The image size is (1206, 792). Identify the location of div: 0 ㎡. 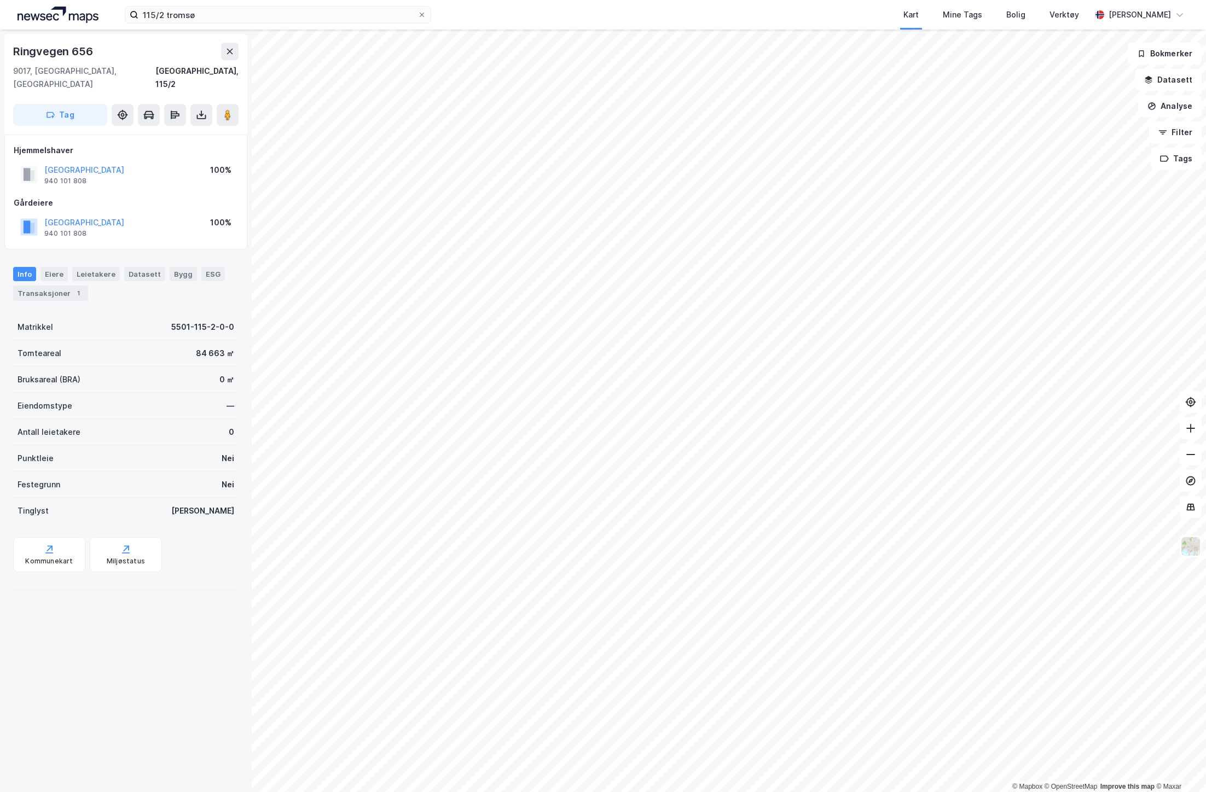
(226, 380).